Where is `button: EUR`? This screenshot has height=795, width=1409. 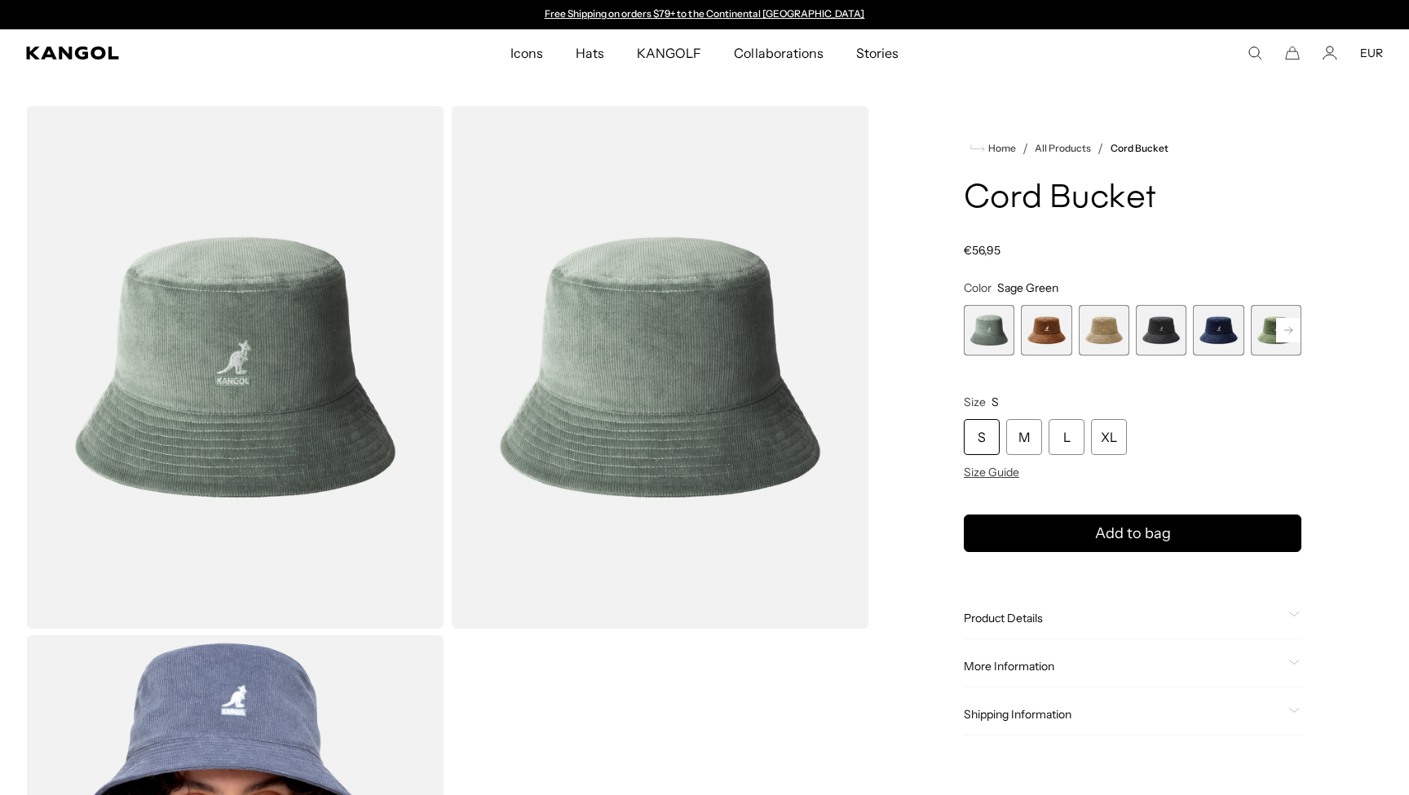
button: EUR is located at coordinates (1372, 53).